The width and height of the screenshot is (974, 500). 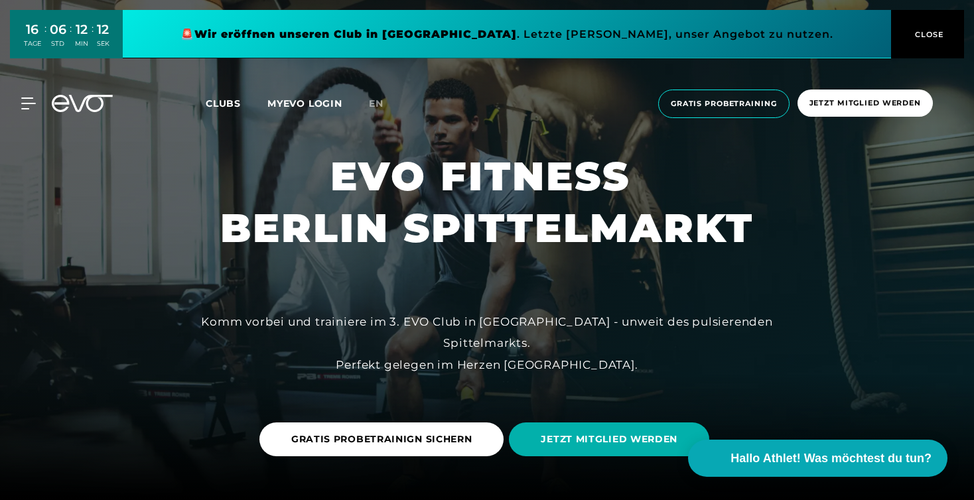 What do you see at coordinates (609, 439) in the screenshot?
I see `span: JETZT MITGLIED WERDEN` at bounding box center [609, 439].